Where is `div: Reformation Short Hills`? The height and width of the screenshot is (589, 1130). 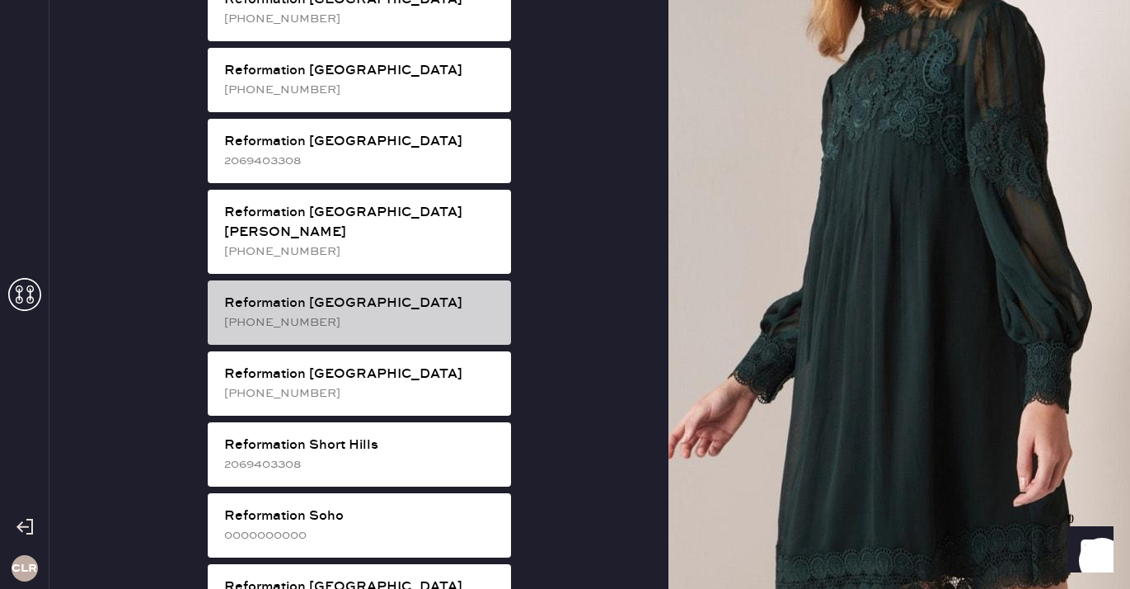 div: Reformation Short Hills is located at coordinates (361, 445).